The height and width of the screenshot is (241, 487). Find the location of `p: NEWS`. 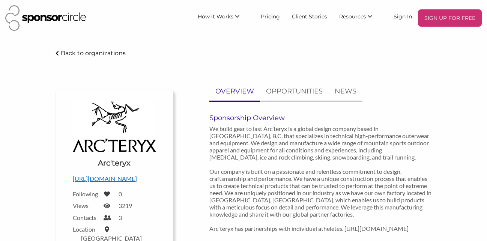

p: NEWS is located at coordinates (345, 91).